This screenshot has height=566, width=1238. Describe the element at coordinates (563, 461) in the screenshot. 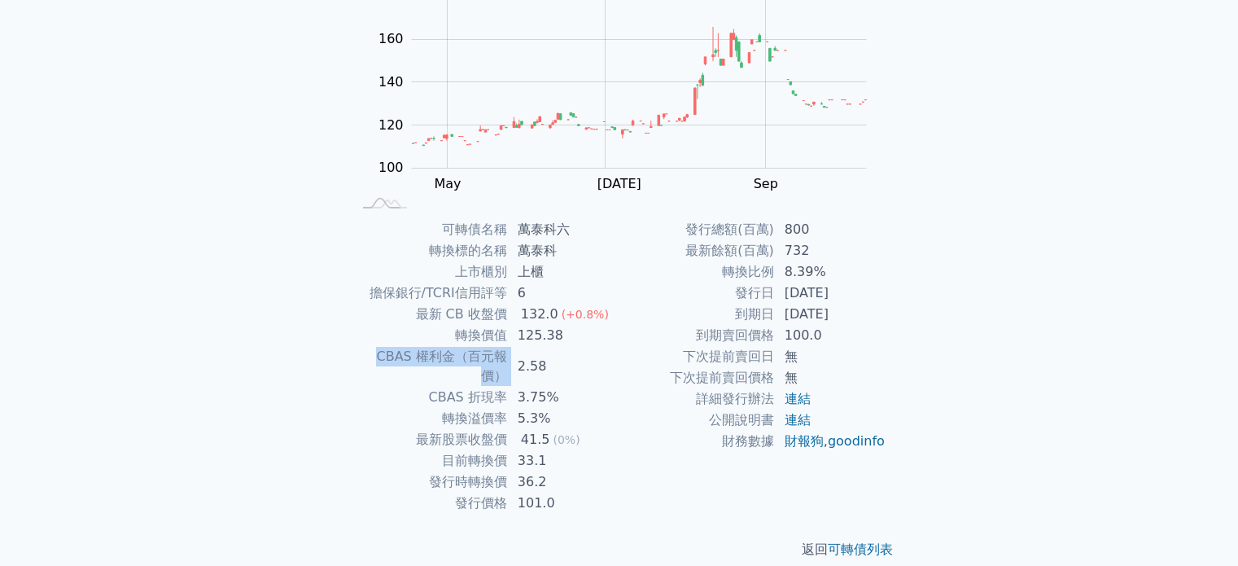

I see `td: 33.1` at that location.